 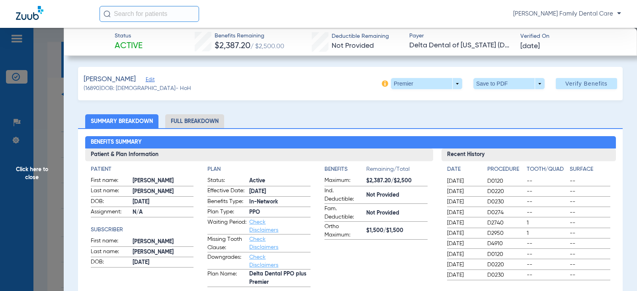 What do you see at coordinates (528, 155) in the screenshot?
I see `h3: Recent History` at bounding box center [528, 155].